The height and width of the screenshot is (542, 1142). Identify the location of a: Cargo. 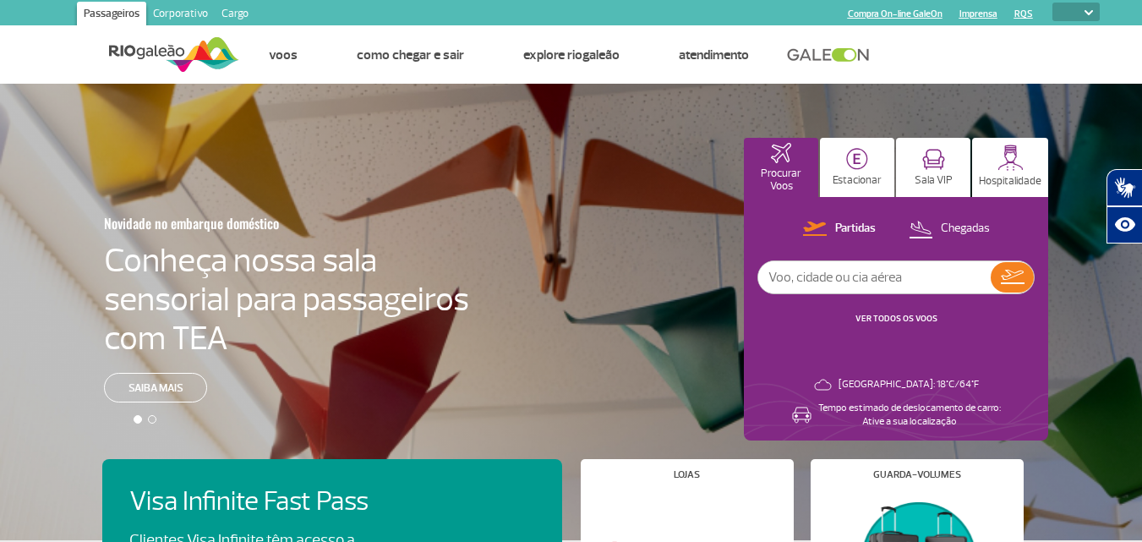
(235, 15).